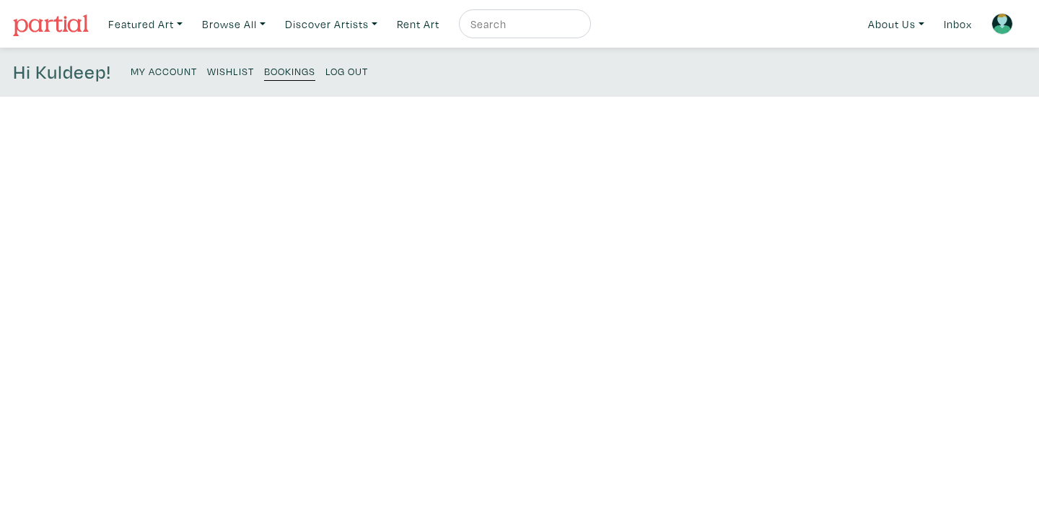  Describe the element at coordinates (346, 70) in the screenshot. I see `a: Log Out` at that location.